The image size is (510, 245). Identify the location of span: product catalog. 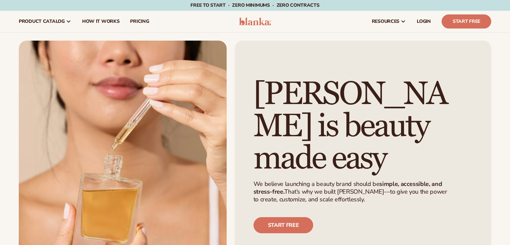
(42, 21).